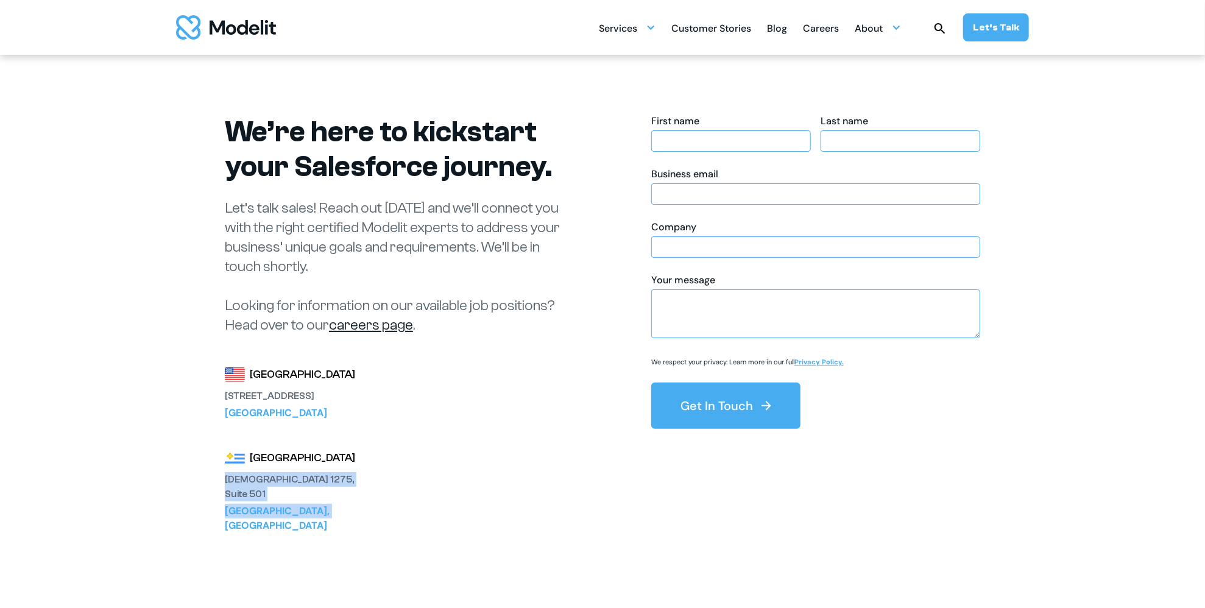 The width and height of the screenshot is (1205, 608). I want to click on a: Let’s Talk, so click(996, 27).